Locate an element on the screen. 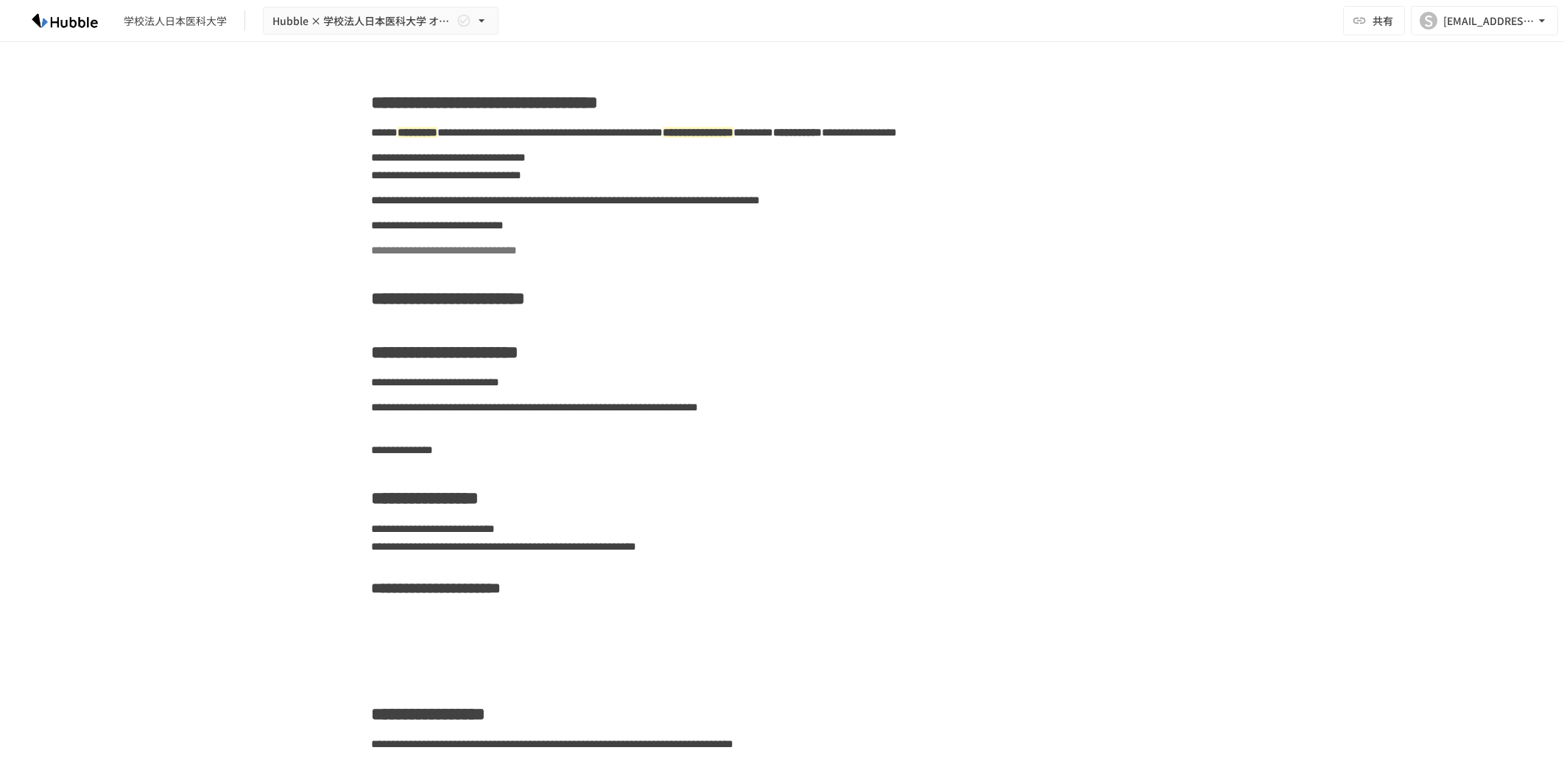  button: Hubble × 学校法人日本医科大学 オンボーディングプロジェクト is located at coordinates (381, 21).